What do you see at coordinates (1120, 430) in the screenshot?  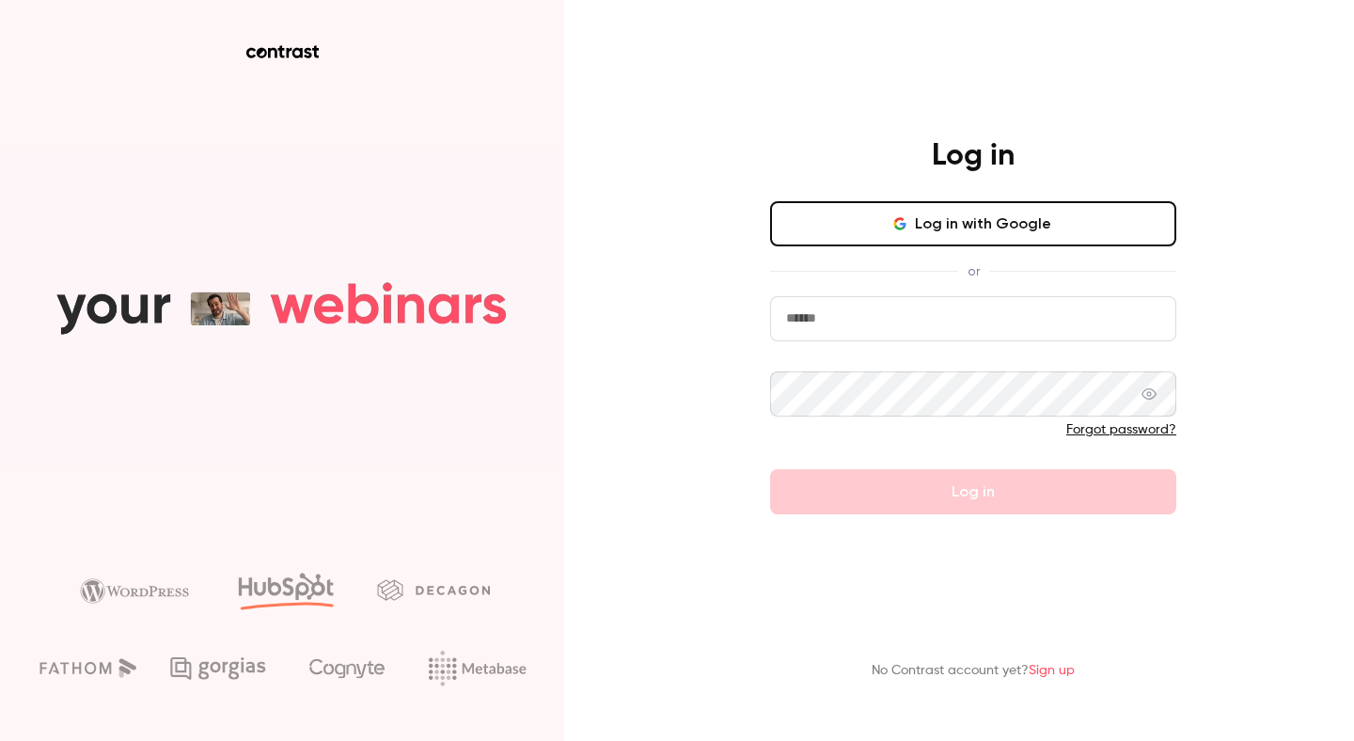 I see `a: Forgot password?` at bounding box center [1120, 430].